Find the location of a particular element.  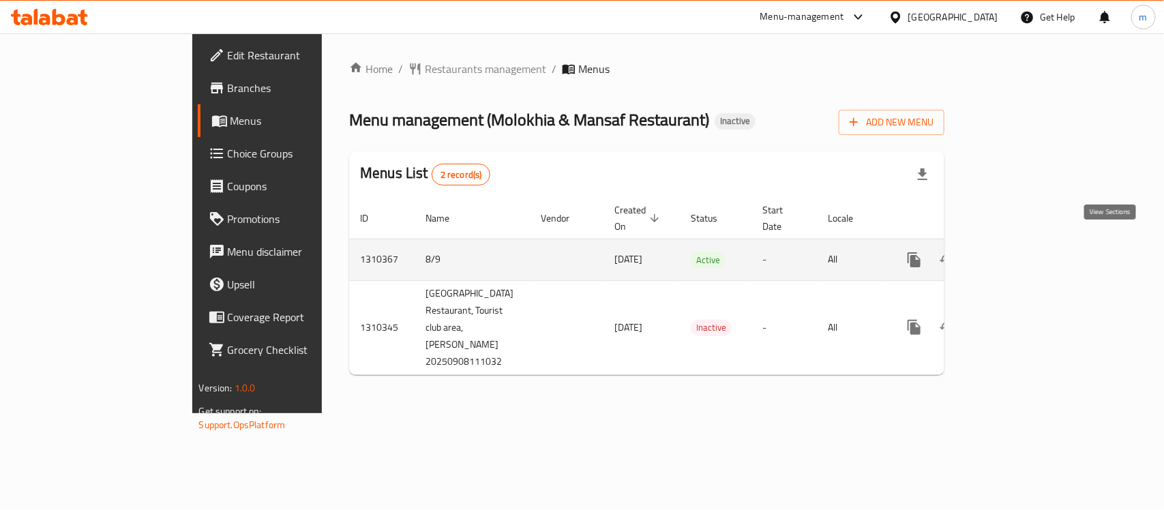

span: Menu disclaimer is located at coordinates (301, 252).